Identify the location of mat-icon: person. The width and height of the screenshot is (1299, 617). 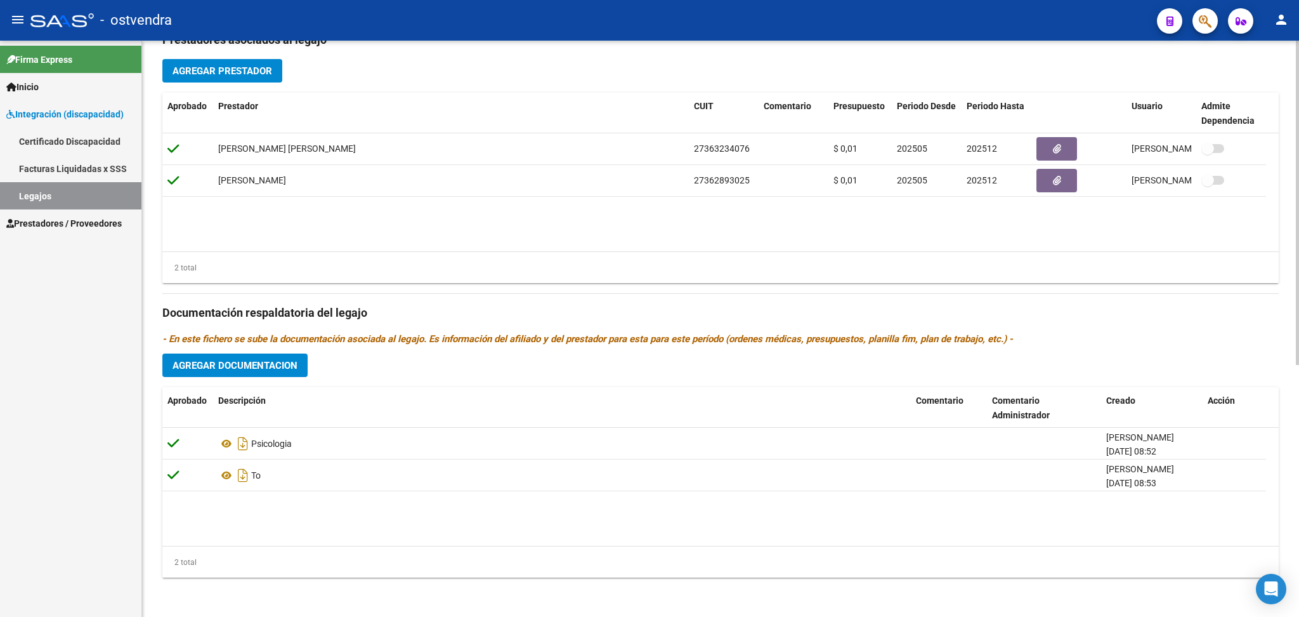
(1281, 20).